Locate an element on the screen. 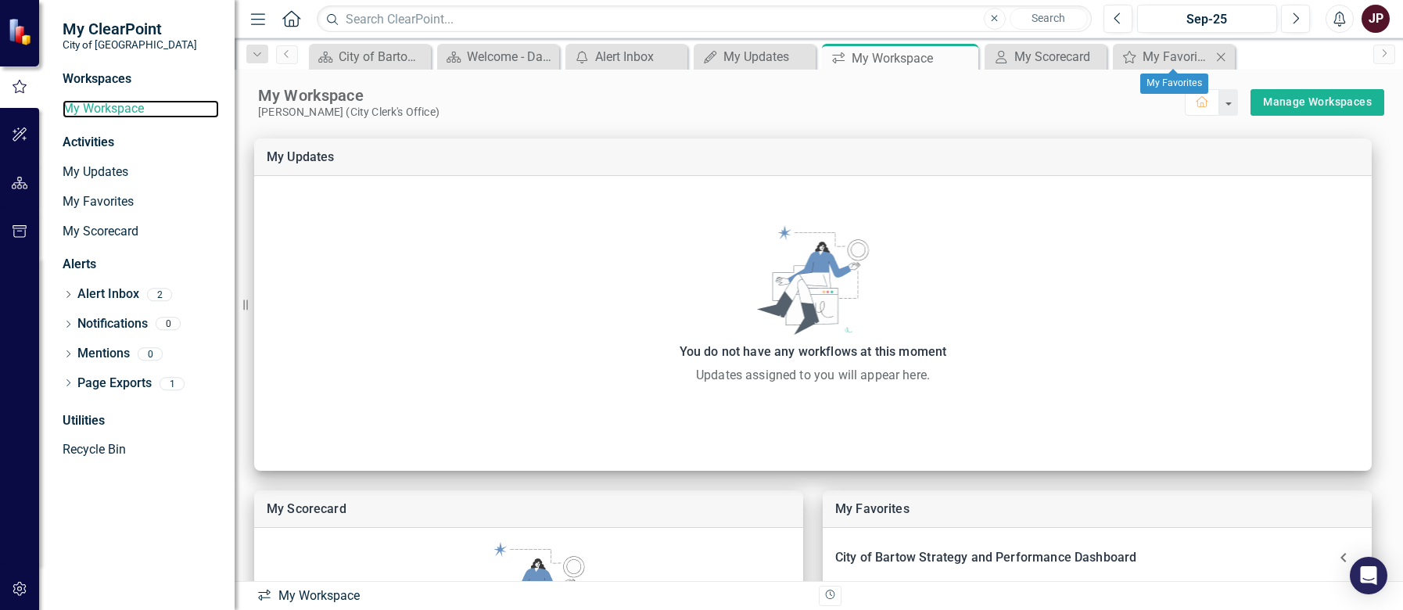 This screenshot has width=1403, height=610. a: Manage Workspaces is located at coordinates (1317, 102).